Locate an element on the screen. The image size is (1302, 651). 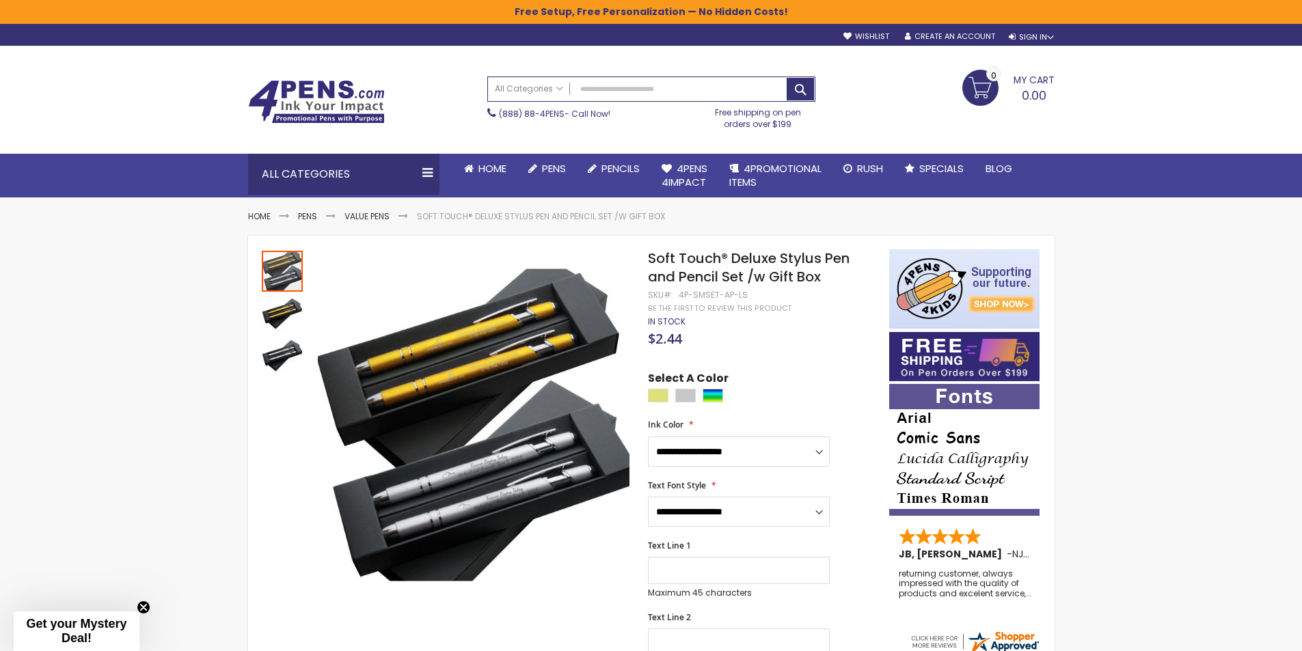
div: Availability is located at coordinates (667, 322).